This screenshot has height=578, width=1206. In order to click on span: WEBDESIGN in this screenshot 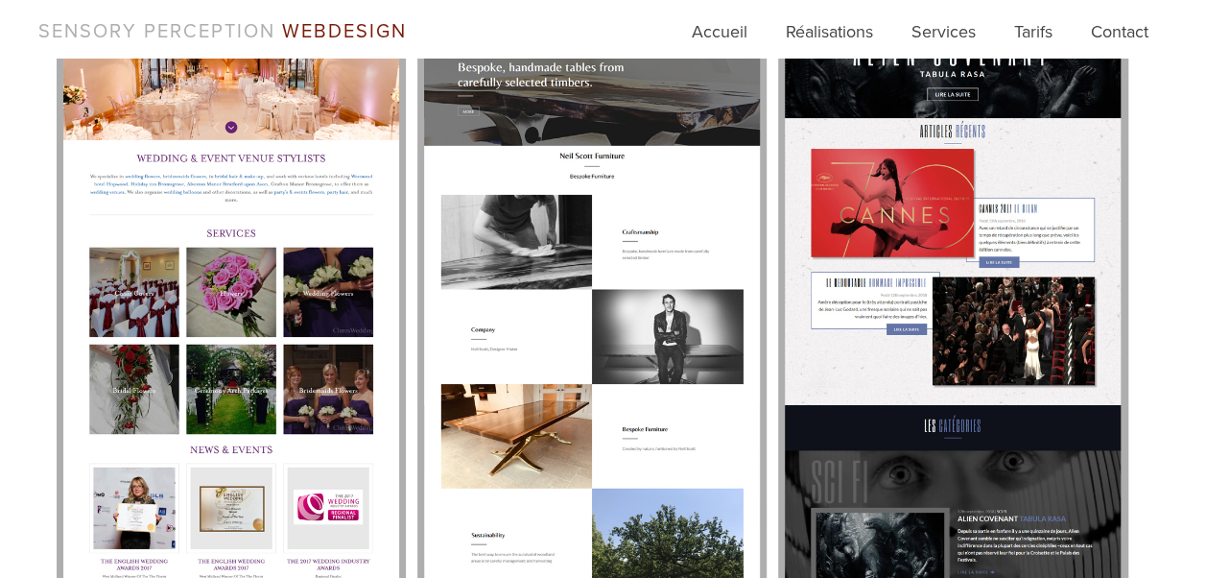, I will do `click(344, 32)`.